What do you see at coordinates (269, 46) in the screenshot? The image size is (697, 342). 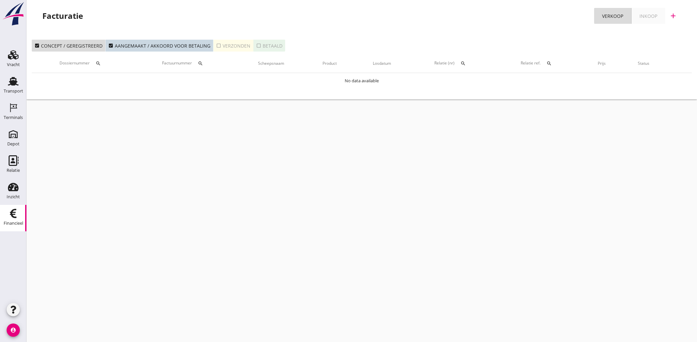 I see `button: Betaald` at bounding box center [269, 46].